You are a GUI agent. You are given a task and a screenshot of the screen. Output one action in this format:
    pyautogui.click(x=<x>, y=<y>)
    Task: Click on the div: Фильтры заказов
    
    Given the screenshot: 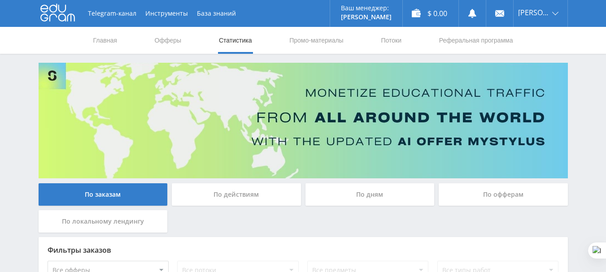 What is the action you would take?
    pyautogui.click(x=303, y=250)
    